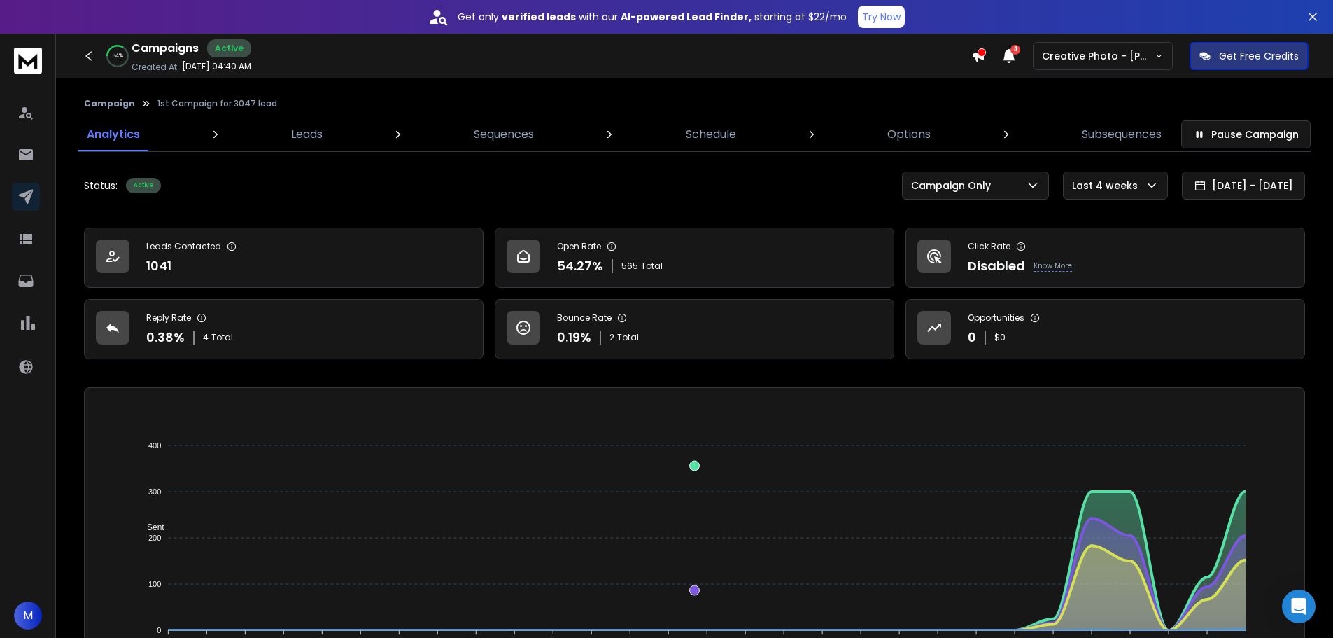 This screenshot has width=1333, height=638. I want to click on a: Bounce Rate0.19%2Total, so click(694, 329).